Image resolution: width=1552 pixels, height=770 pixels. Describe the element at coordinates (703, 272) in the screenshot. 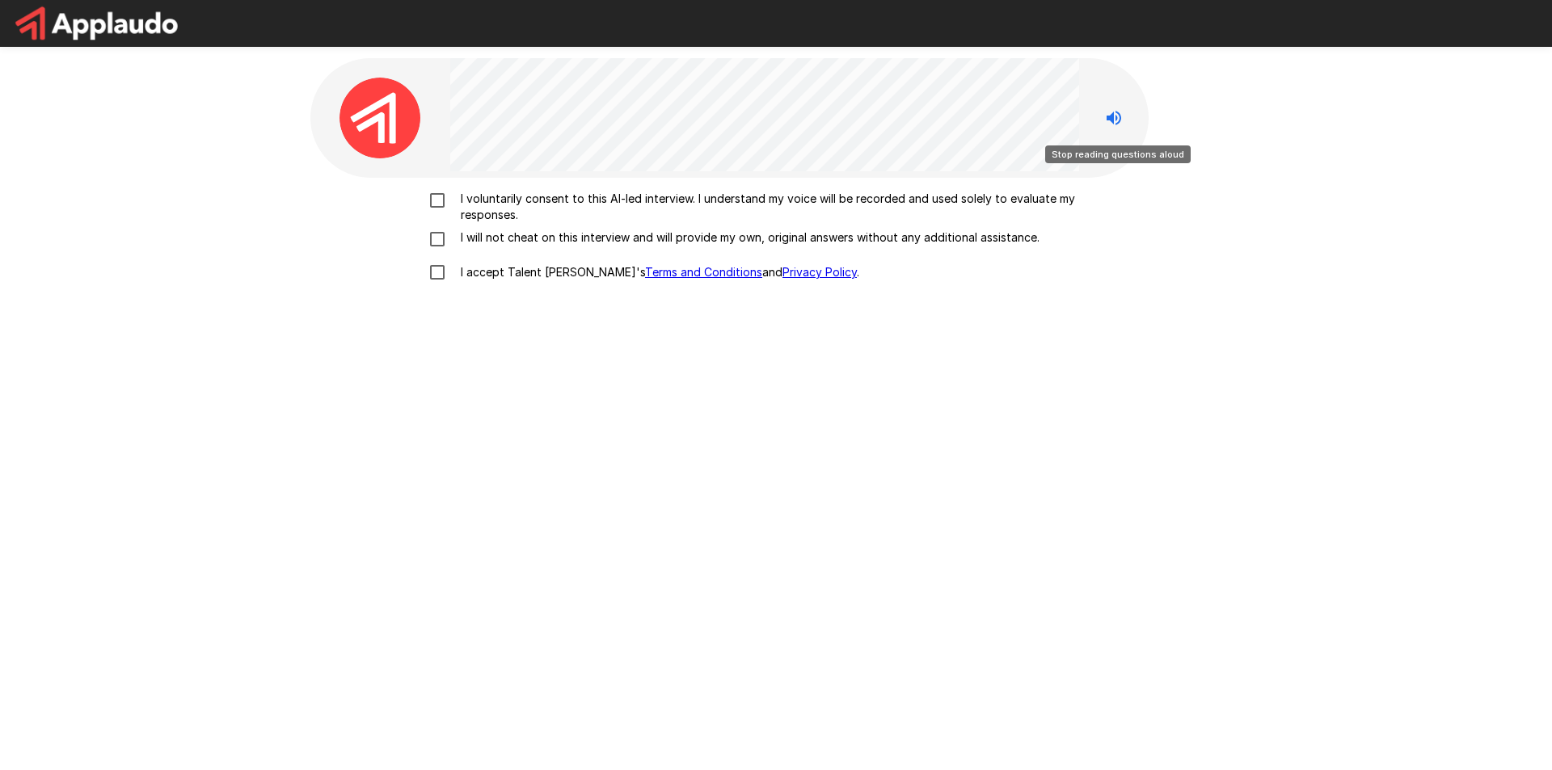

I see `a: Terms and Conditions` at that location.